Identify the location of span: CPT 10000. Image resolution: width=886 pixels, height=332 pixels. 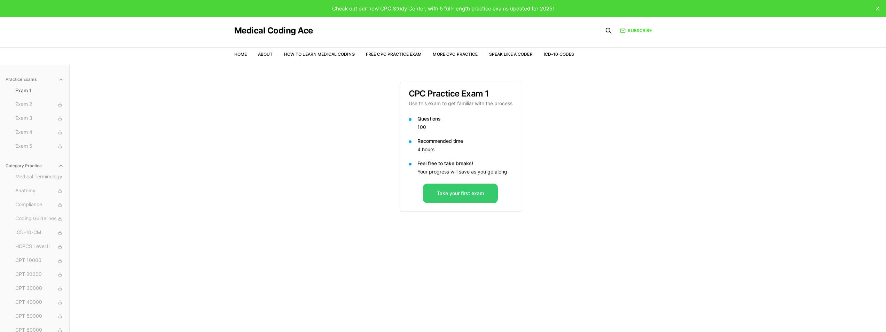
(39, 260).